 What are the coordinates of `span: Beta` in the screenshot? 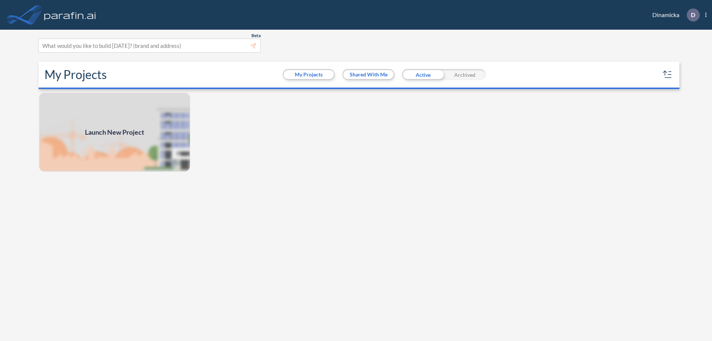 It's located at (256, 36).